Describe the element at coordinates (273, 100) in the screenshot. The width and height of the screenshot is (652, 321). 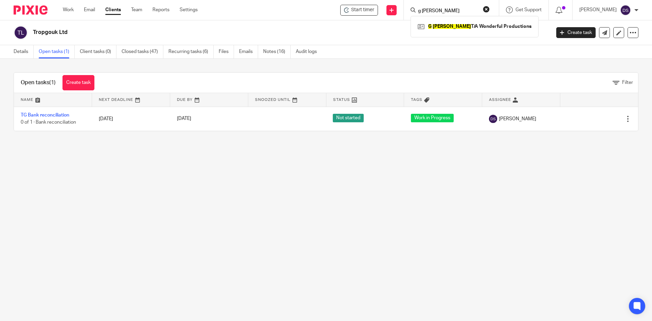
I see `span: Snoozed Until` at that location.